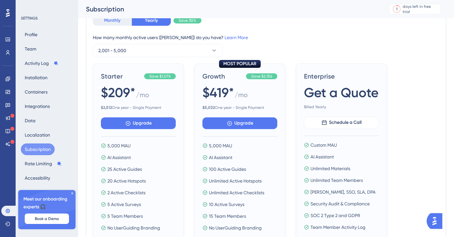  What do you see at coordinates (127, 181) in the screenshot?
I see `span: 20 Active Hotspots` at bounding box center [127, 181].